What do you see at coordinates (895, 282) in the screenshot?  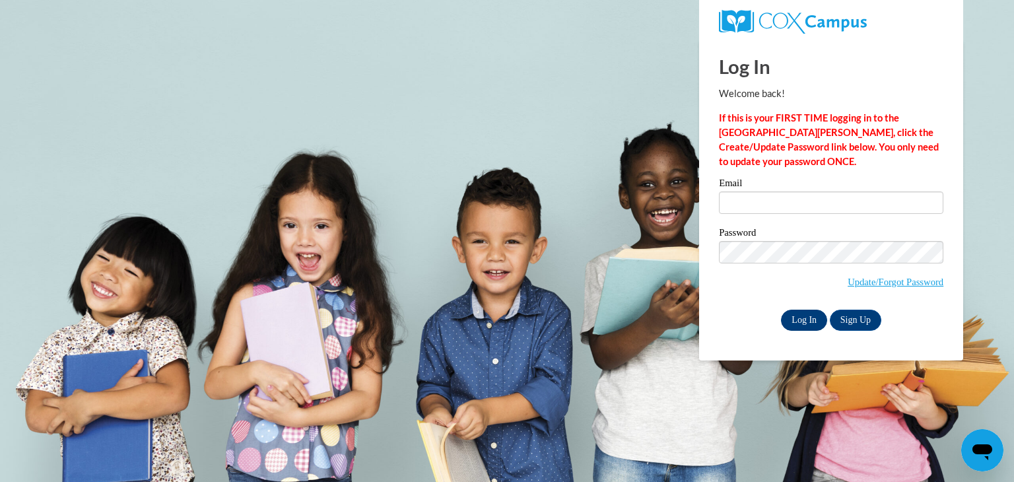 I see `a: Update/Forgot Password` at bounding box center [895, 282].